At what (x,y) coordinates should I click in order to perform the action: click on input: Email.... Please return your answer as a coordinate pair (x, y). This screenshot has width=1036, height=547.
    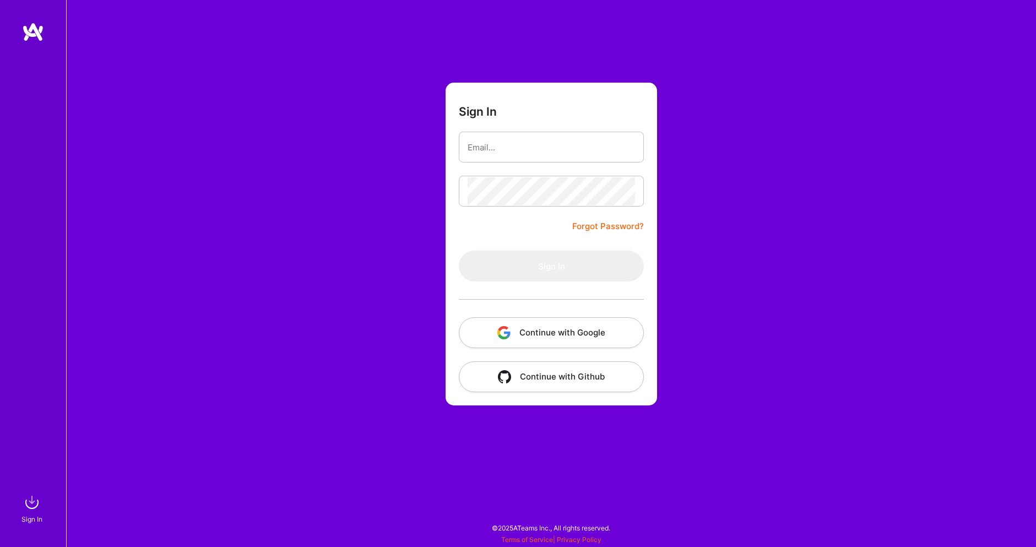
    Looking at the image, I should click on (551, 147).